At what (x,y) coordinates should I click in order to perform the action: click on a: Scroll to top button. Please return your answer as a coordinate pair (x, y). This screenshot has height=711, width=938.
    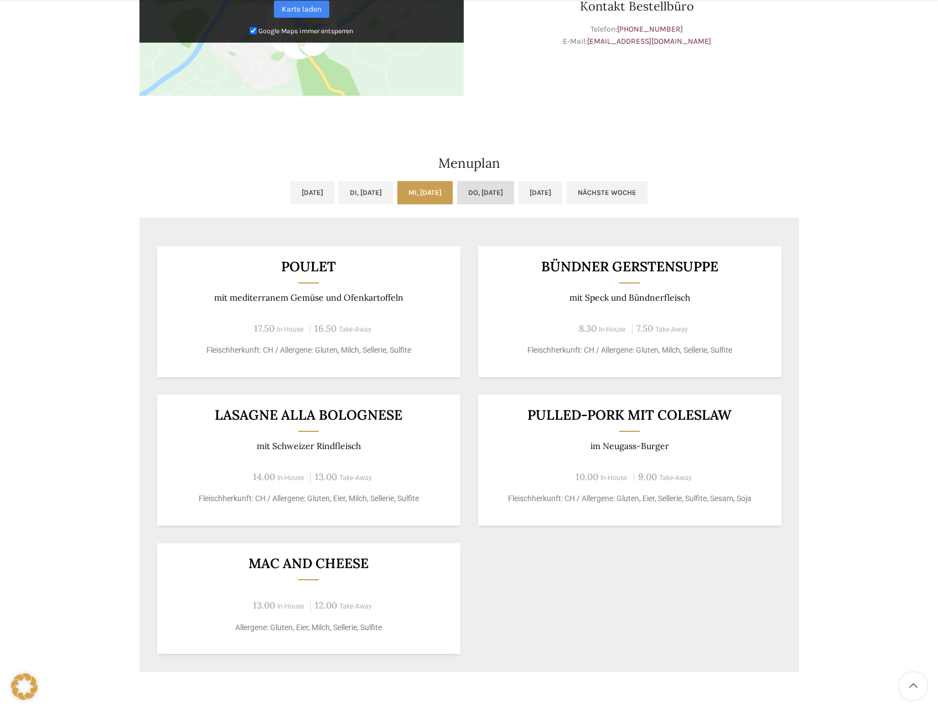
    Looking at the image, I should click on (913, 686).